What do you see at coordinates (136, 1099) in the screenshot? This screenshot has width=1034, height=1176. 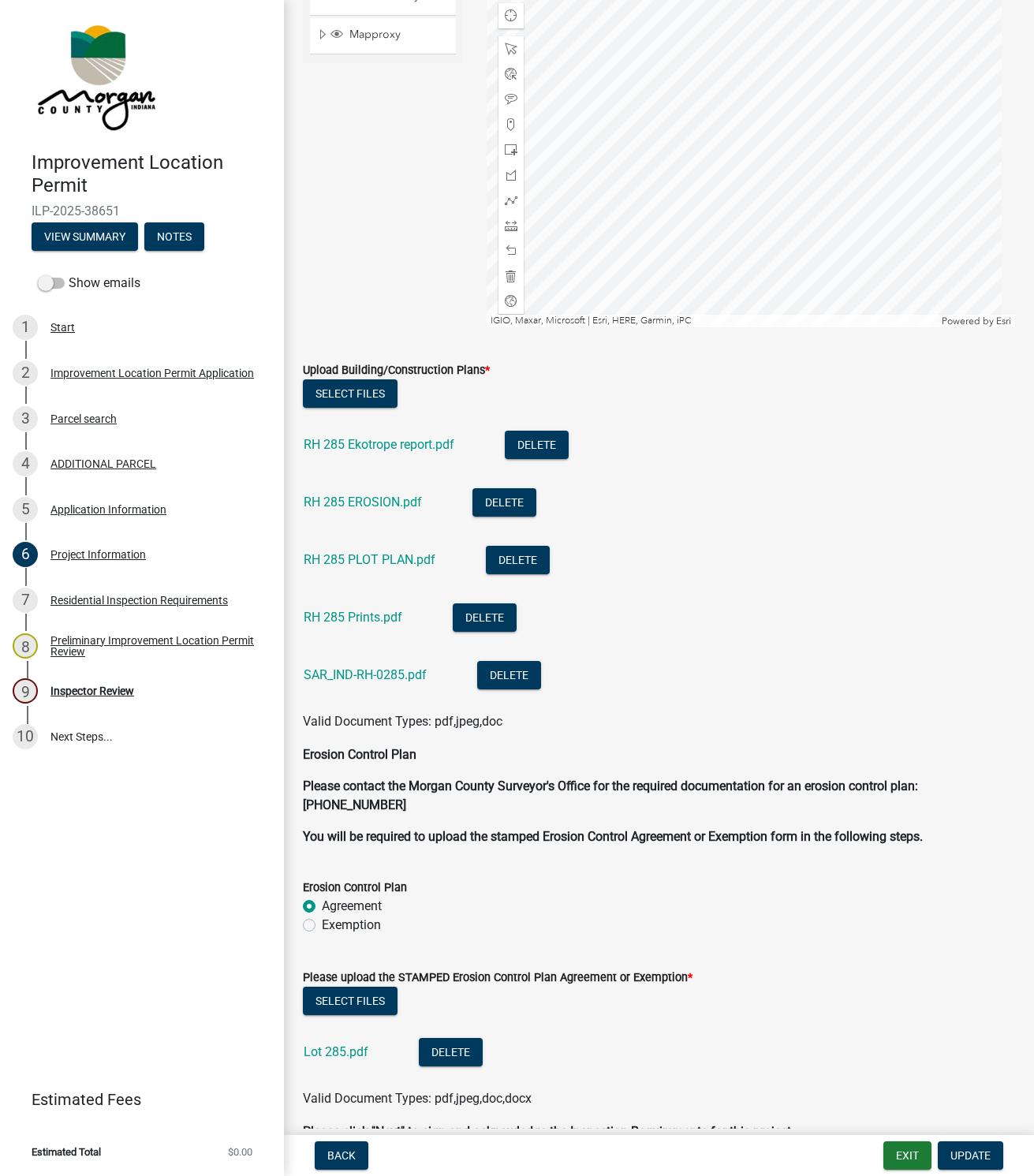 I see `a: Estimated Fees` at bounding box center [136, 1099].